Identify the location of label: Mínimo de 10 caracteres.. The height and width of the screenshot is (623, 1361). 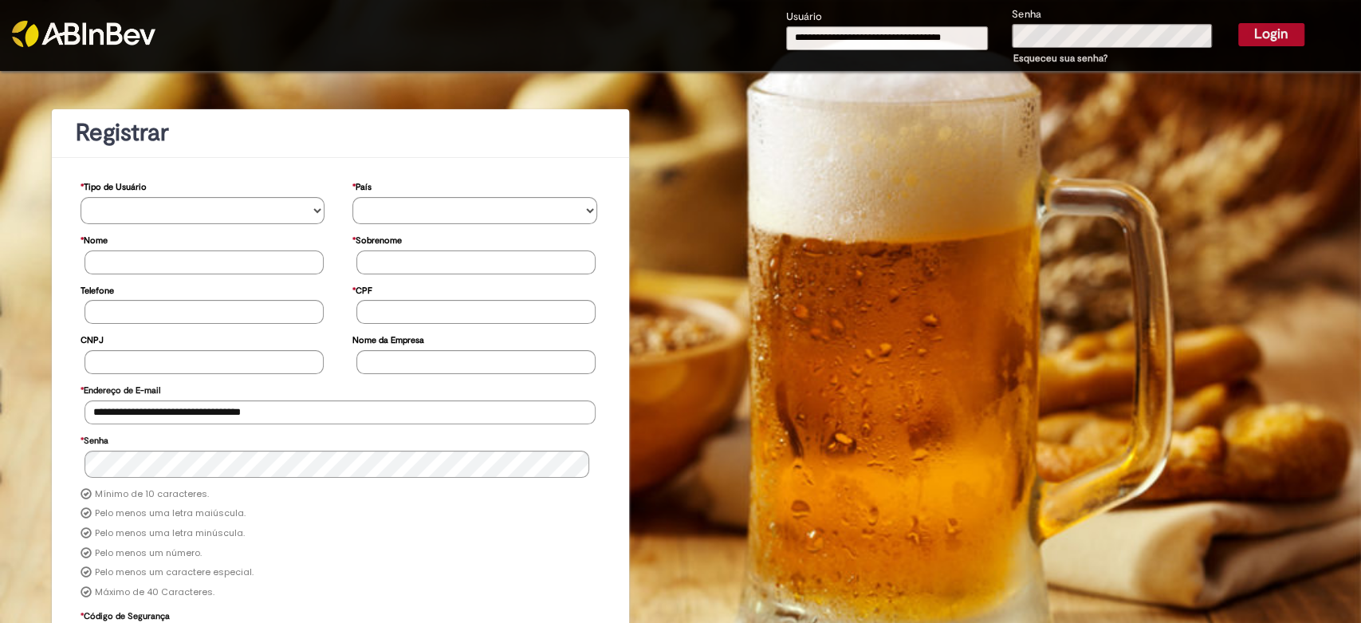
(152, 494).